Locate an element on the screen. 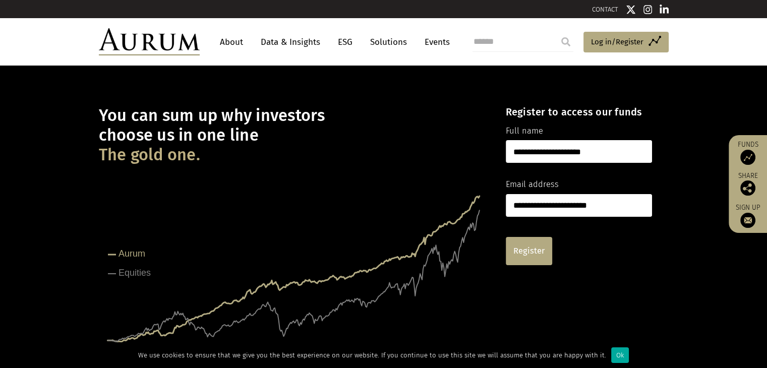 This screenshot has height=368, width=767. a: Events is located at coordinates (435, 42).